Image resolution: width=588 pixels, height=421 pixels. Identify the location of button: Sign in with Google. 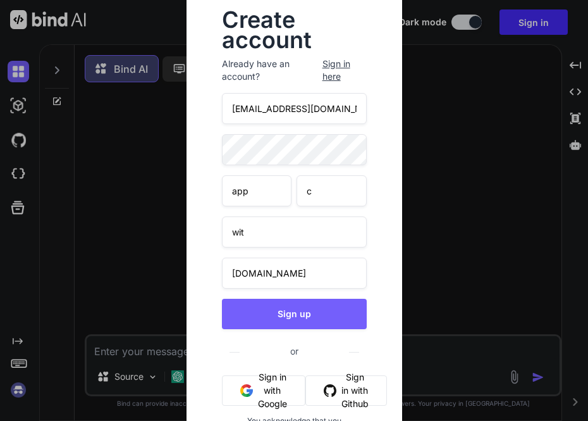
(264, 390).